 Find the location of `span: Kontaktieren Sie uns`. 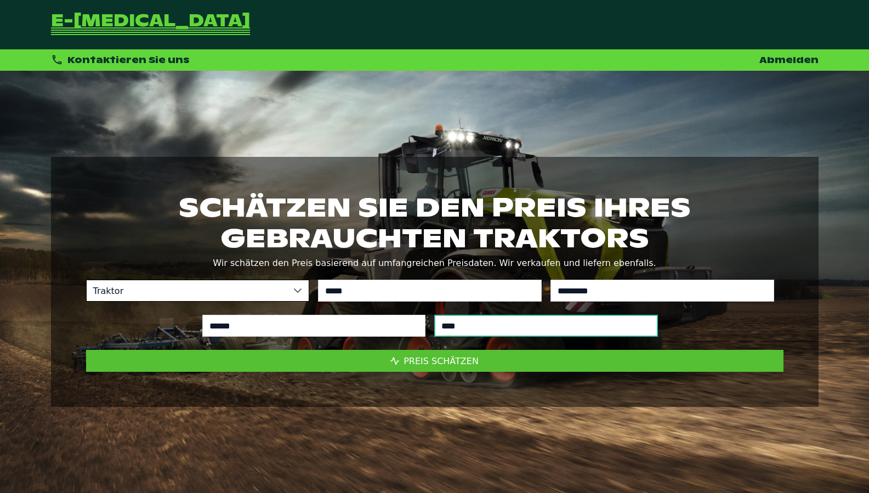

span: Kontaktieren Sie uns is located at coordinates (128, 60).